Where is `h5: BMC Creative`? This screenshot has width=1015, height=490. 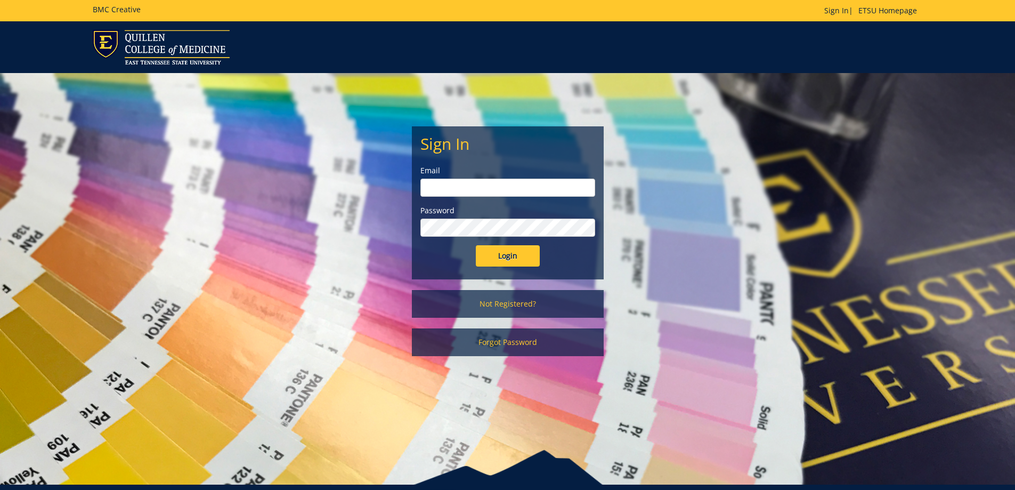 h5: BMC Creative is located at coordinates (117, 9).